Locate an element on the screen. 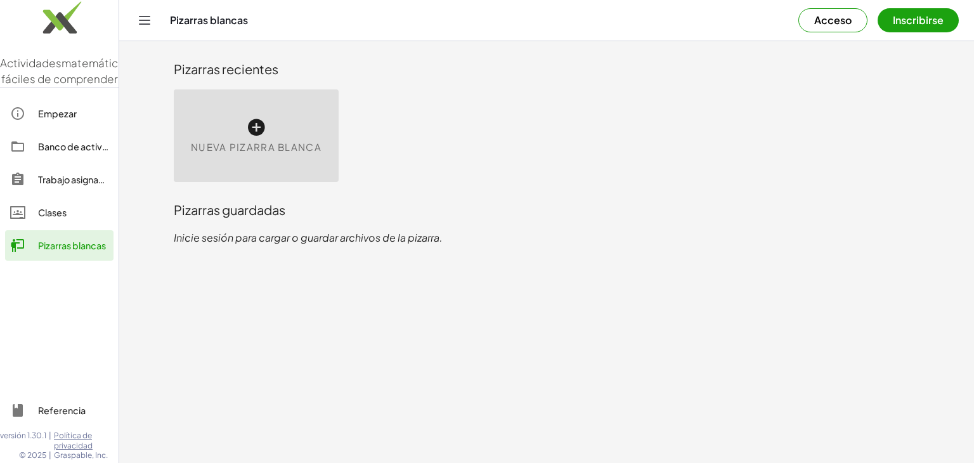 This screenshot has width=974, height=463. font: Referencia is located at coordinates (62, 410).